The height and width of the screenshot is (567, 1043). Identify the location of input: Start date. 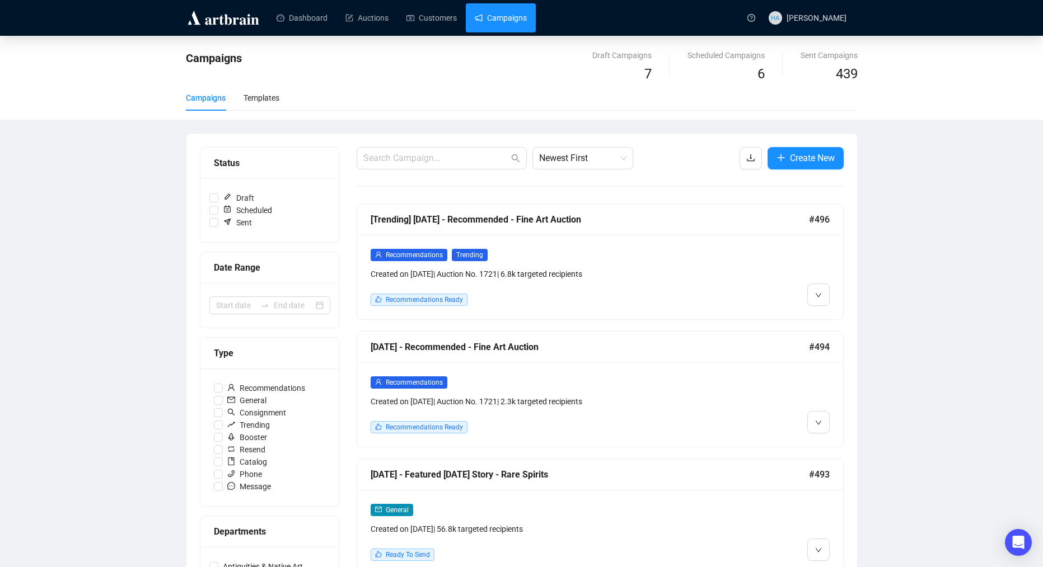
(236, 306).